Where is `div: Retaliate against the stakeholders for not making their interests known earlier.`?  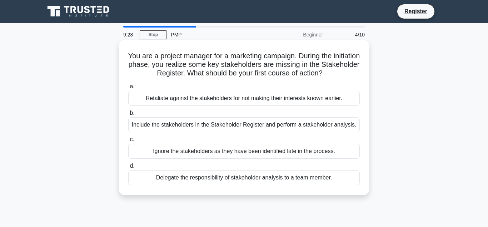 div: Retaliate against the stakeholders for not making their interests known earlier. is located at coordinates (244, 98).